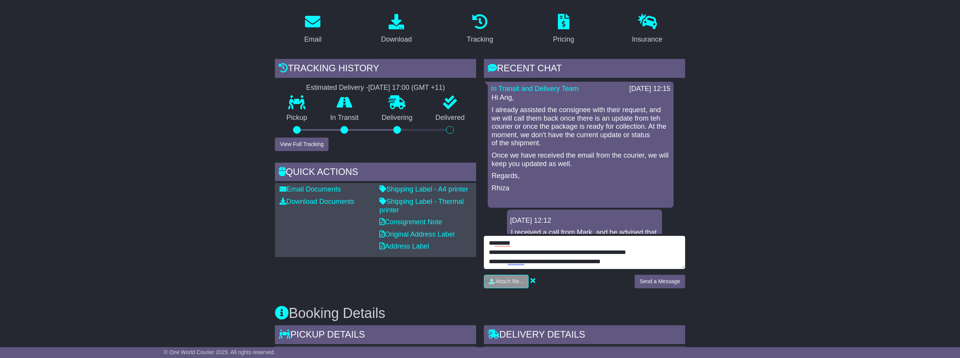  I want to click on p: In Transit, so click(345, 118).